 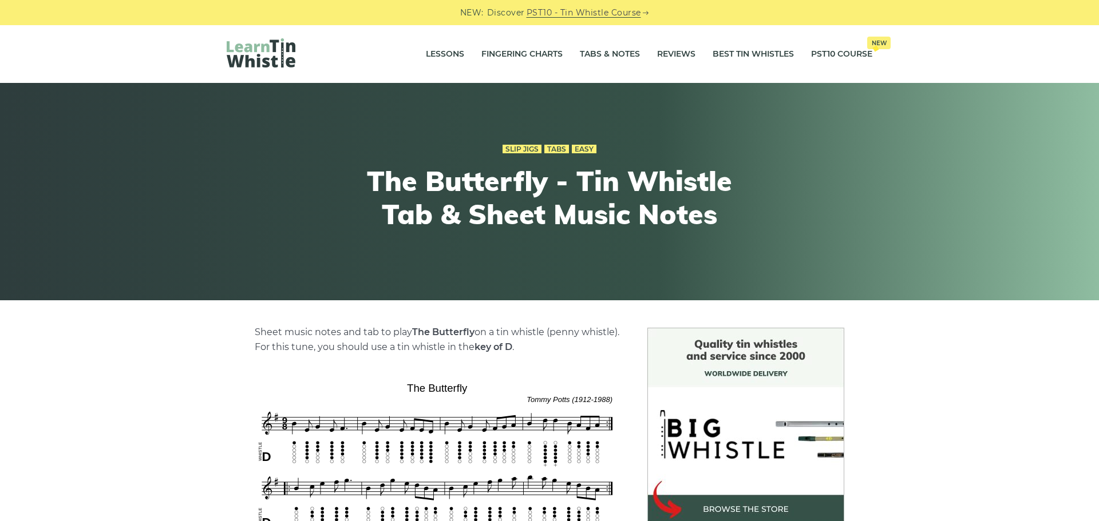 I want to click on a: PST10 CourseNew, so click(x=841, y=54).